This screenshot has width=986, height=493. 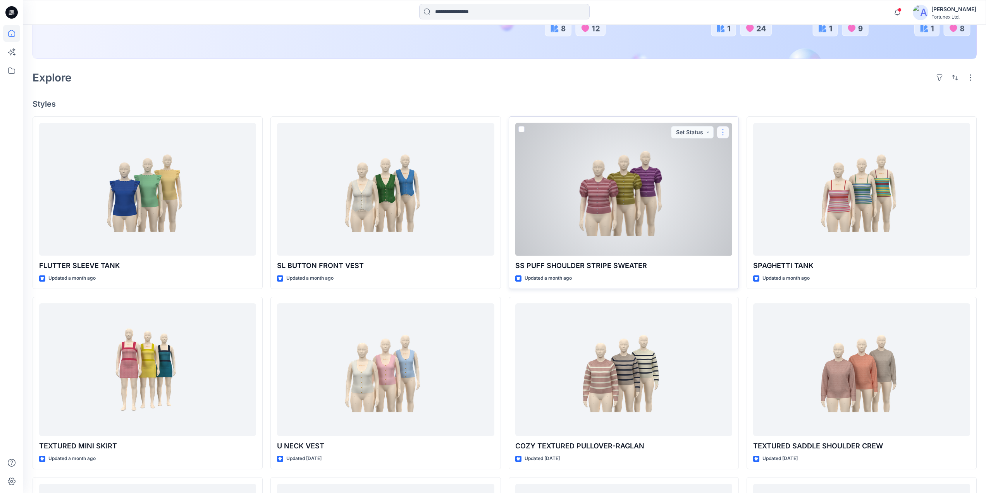 I want to click on a: TEXTURED SADDLE SHOULDER CREW, so click(x=862, y=369).